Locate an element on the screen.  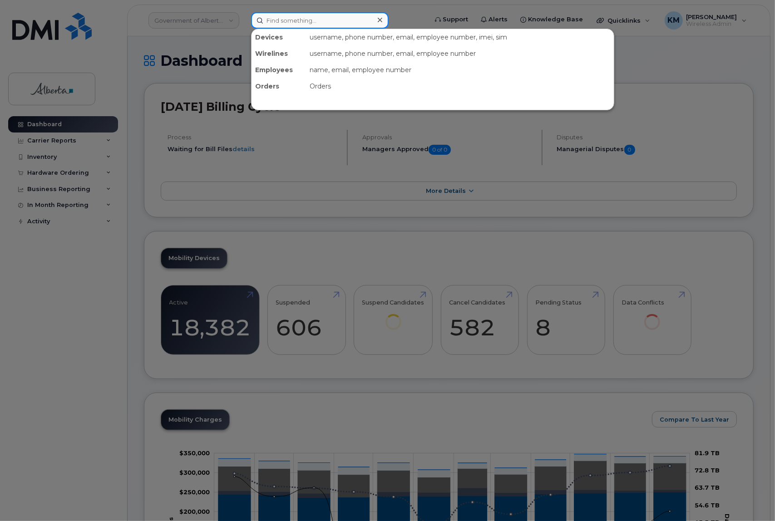
div: Employees is located at coordinates (279, 70).